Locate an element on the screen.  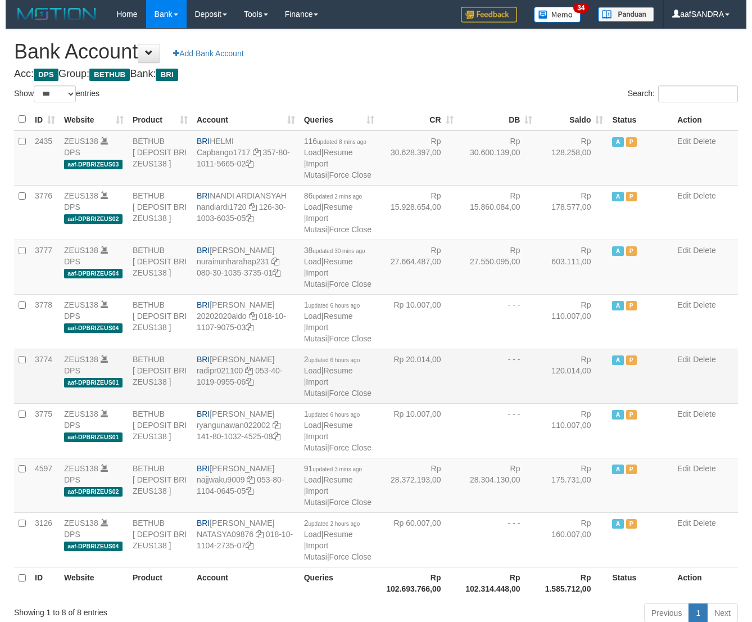
td: Rp 27.664.487,00 is located at coordinates (413, 266).